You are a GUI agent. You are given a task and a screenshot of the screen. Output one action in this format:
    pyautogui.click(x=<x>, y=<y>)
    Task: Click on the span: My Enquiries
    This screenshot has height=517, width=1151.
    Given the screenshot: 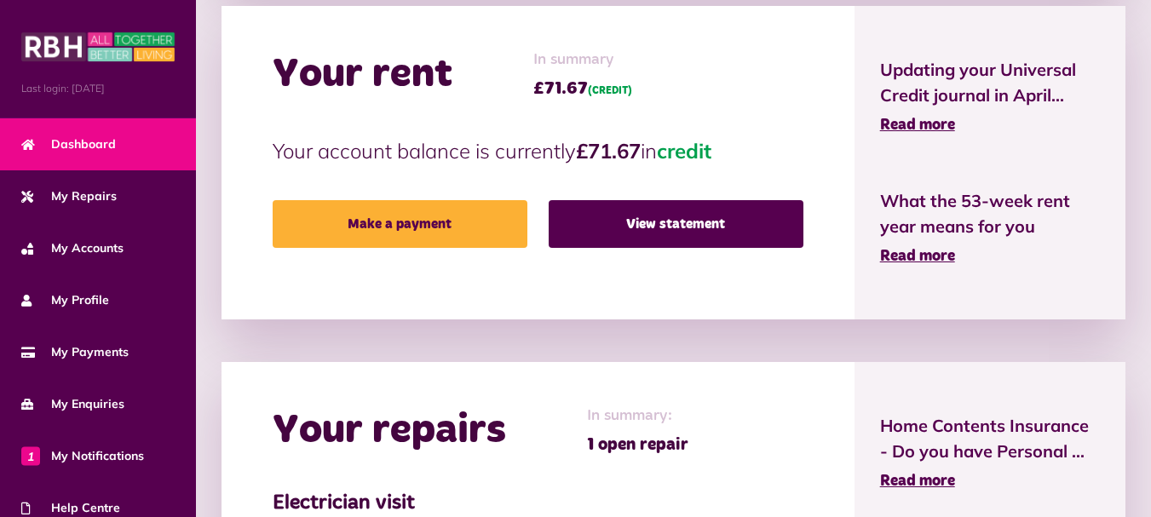 What is the action you would take?
    pyautogui.click(x=72, y=404)
    